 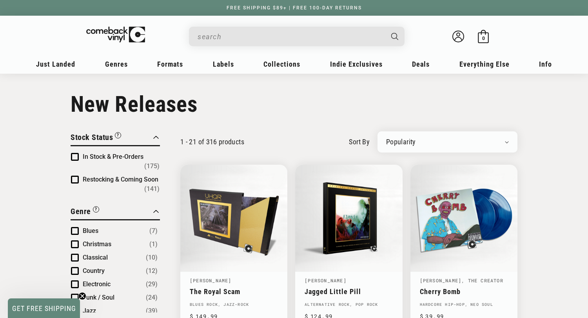 I want to click on button: Close teaser, so click(x=82, y=296).